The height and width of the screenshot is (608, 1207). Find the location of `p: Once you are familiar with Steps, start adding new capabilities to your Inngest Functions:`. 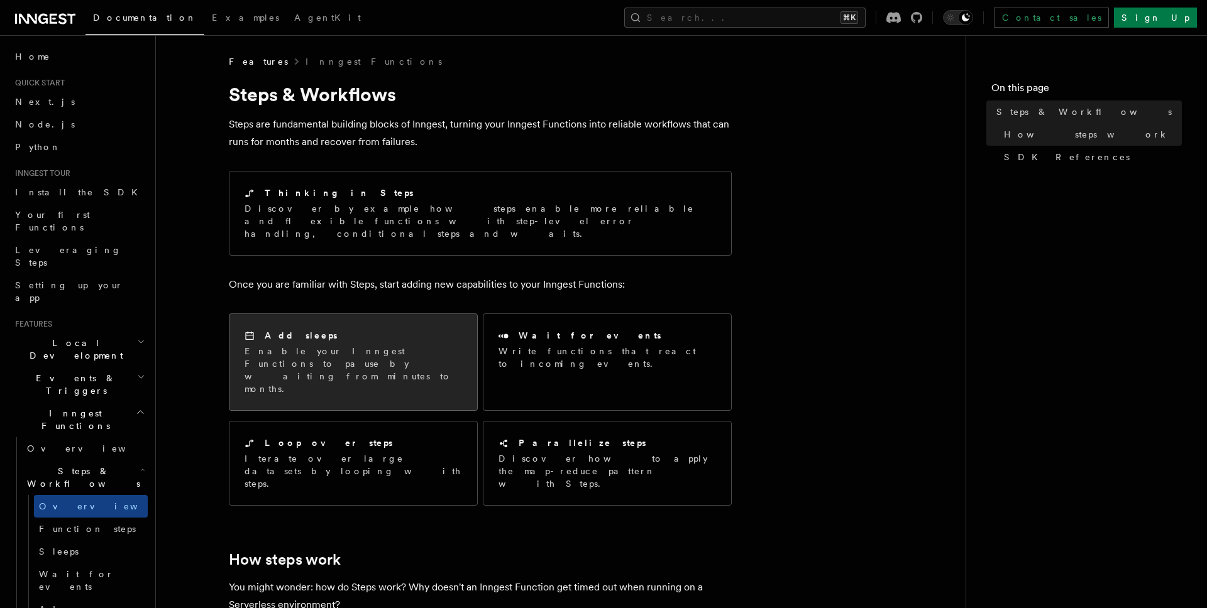

p: Once you are familiar with Steps, start adding new capabilities to your Inngest Functions: is located at coordinates (480, 285).